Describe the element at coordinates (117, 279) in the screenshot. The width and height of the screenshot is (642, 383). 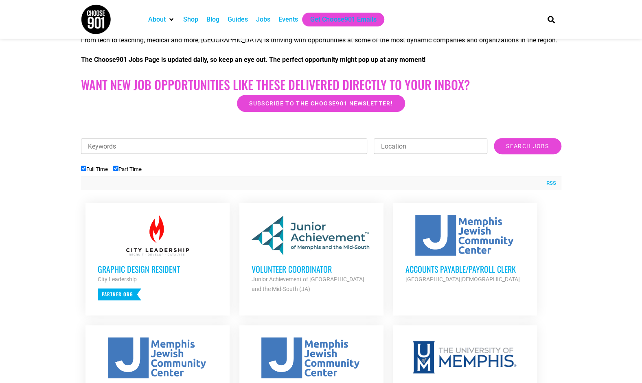
I see `strong: City Leadership` at that location.